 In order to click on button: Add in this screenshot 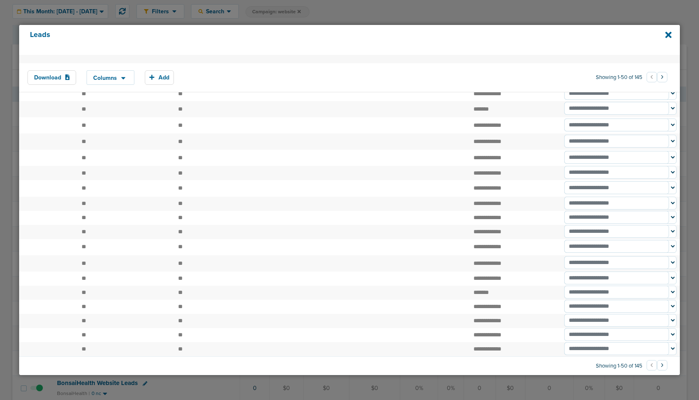, I will do `click(159, 77)`.